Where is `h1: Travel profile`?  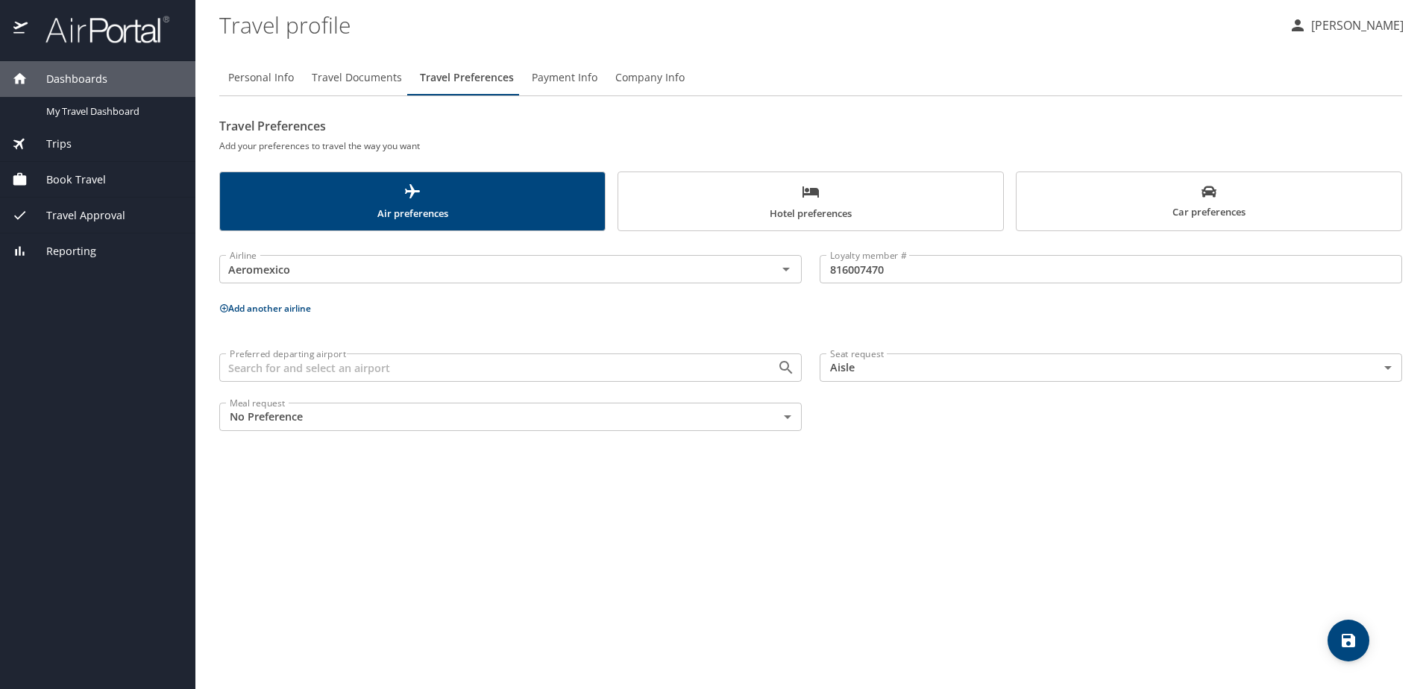 h1: Travel profile is located at coordinates (748, 25).